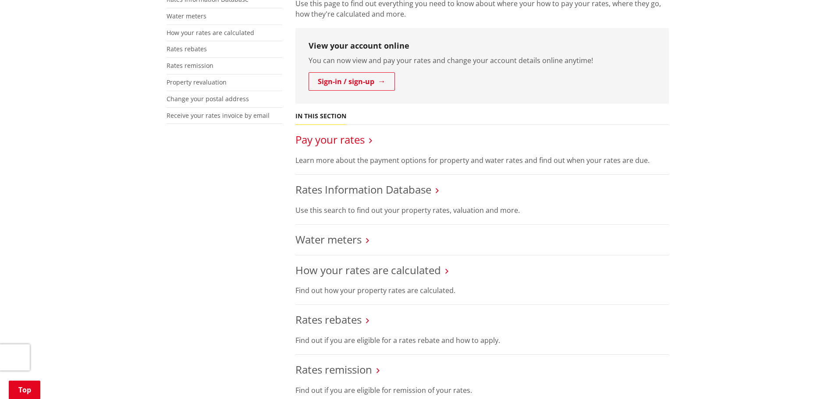  I want to click on a: Rates Information Database, so click(363, 189).